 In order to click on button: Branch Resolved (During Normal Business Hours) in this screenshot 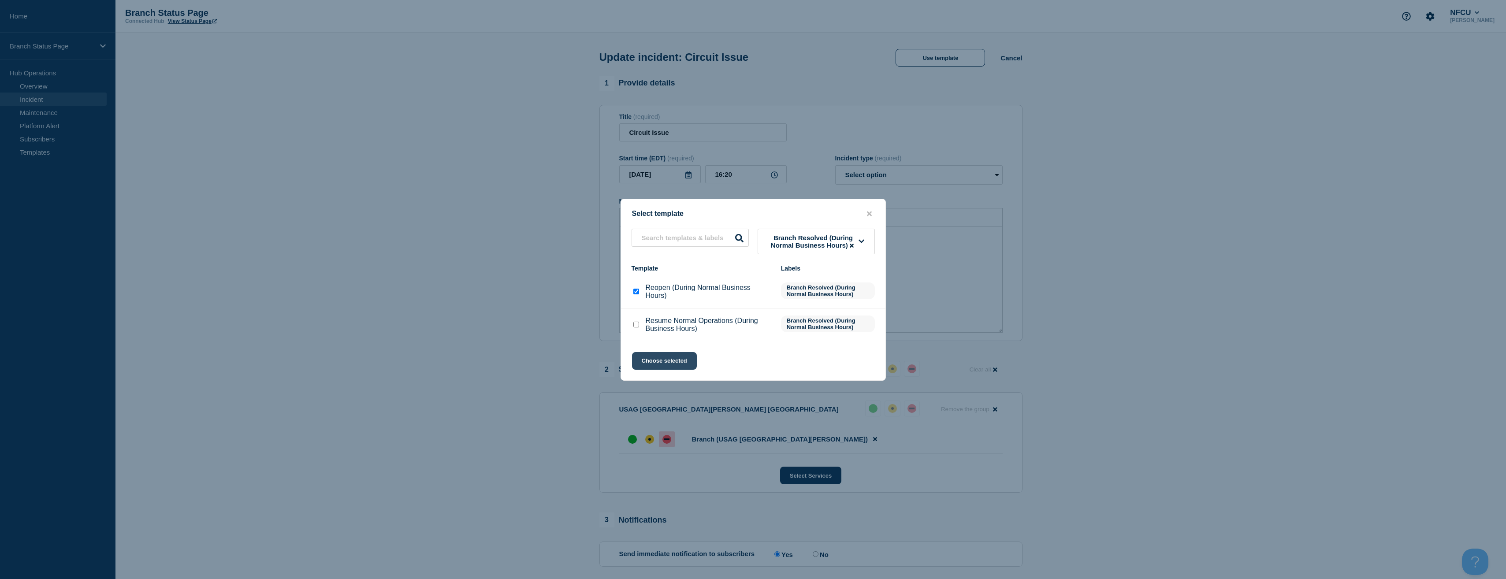, I will do `click(816, 242)`.